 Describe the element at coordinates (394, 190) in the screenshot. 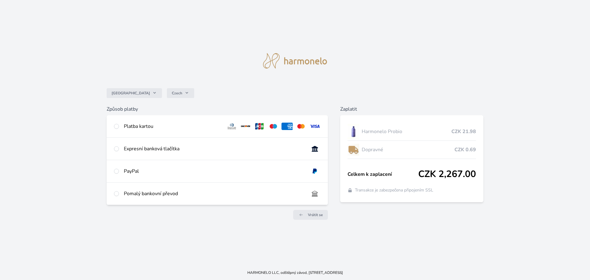

I see `span: Transakce je zabezpečena připojením SSL` at that location.